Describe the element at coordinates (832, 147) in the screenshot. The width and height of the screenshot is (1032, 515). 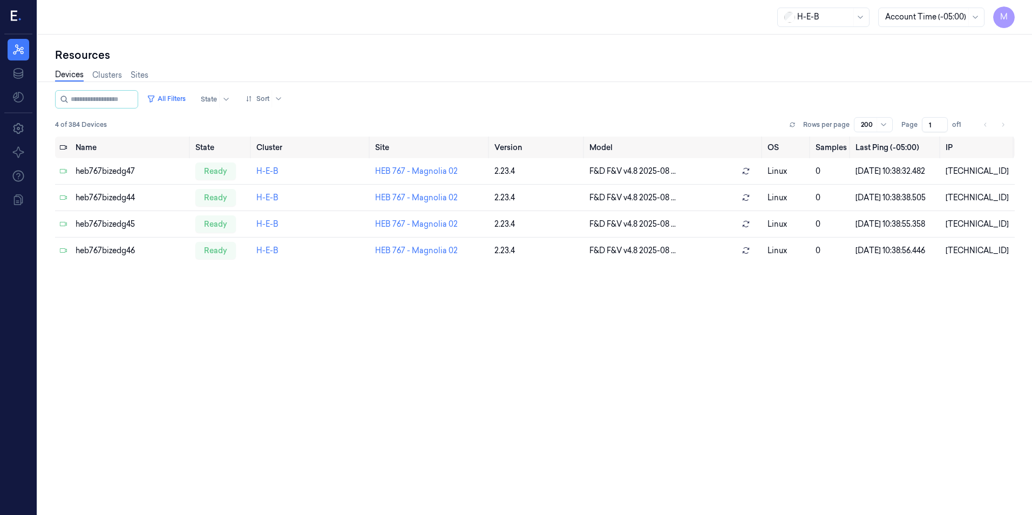
I see `th: Samples` at that location.